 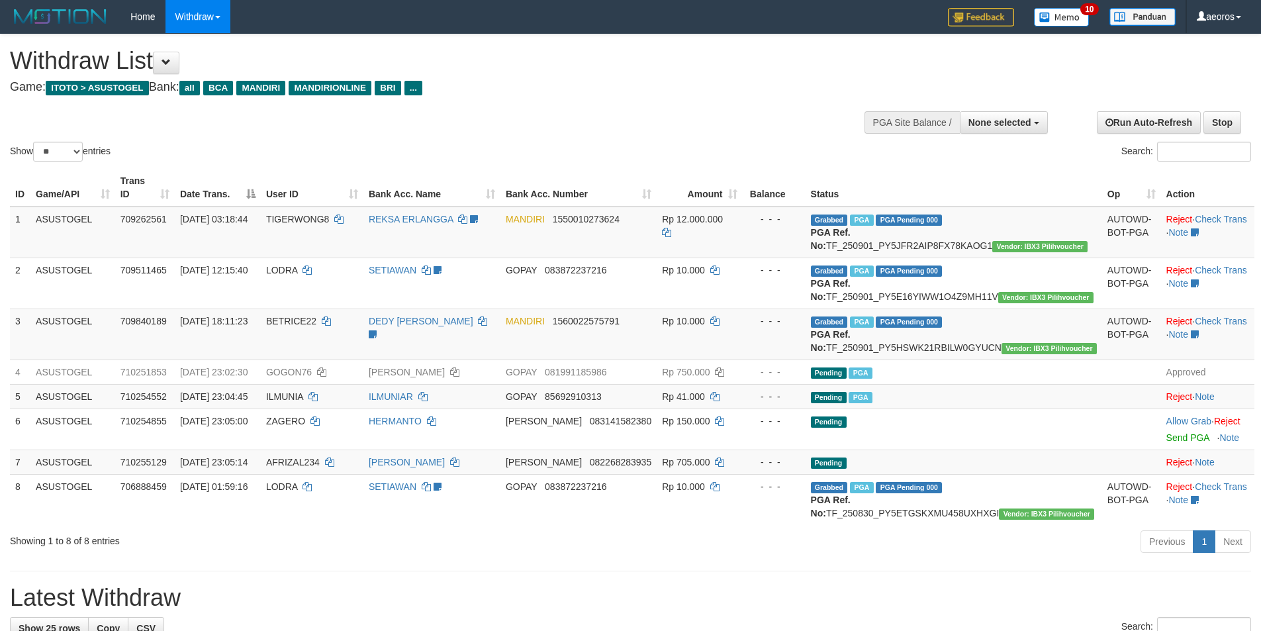 What do you see at coordinates (525, 219) in the screenshot?
I see `span: MANDIRI` at bounding box center [525, 219].